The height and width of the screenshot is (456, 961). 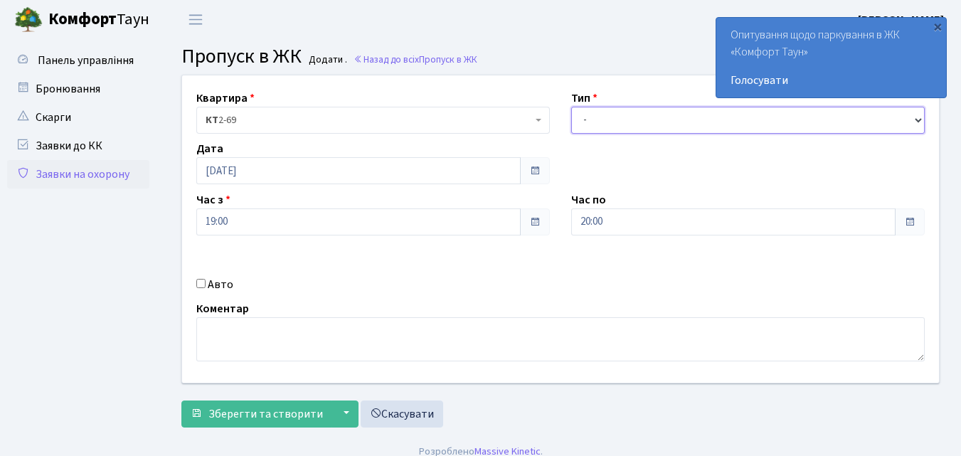 I want to click on label: Квартира, so click(x=226, y=98).